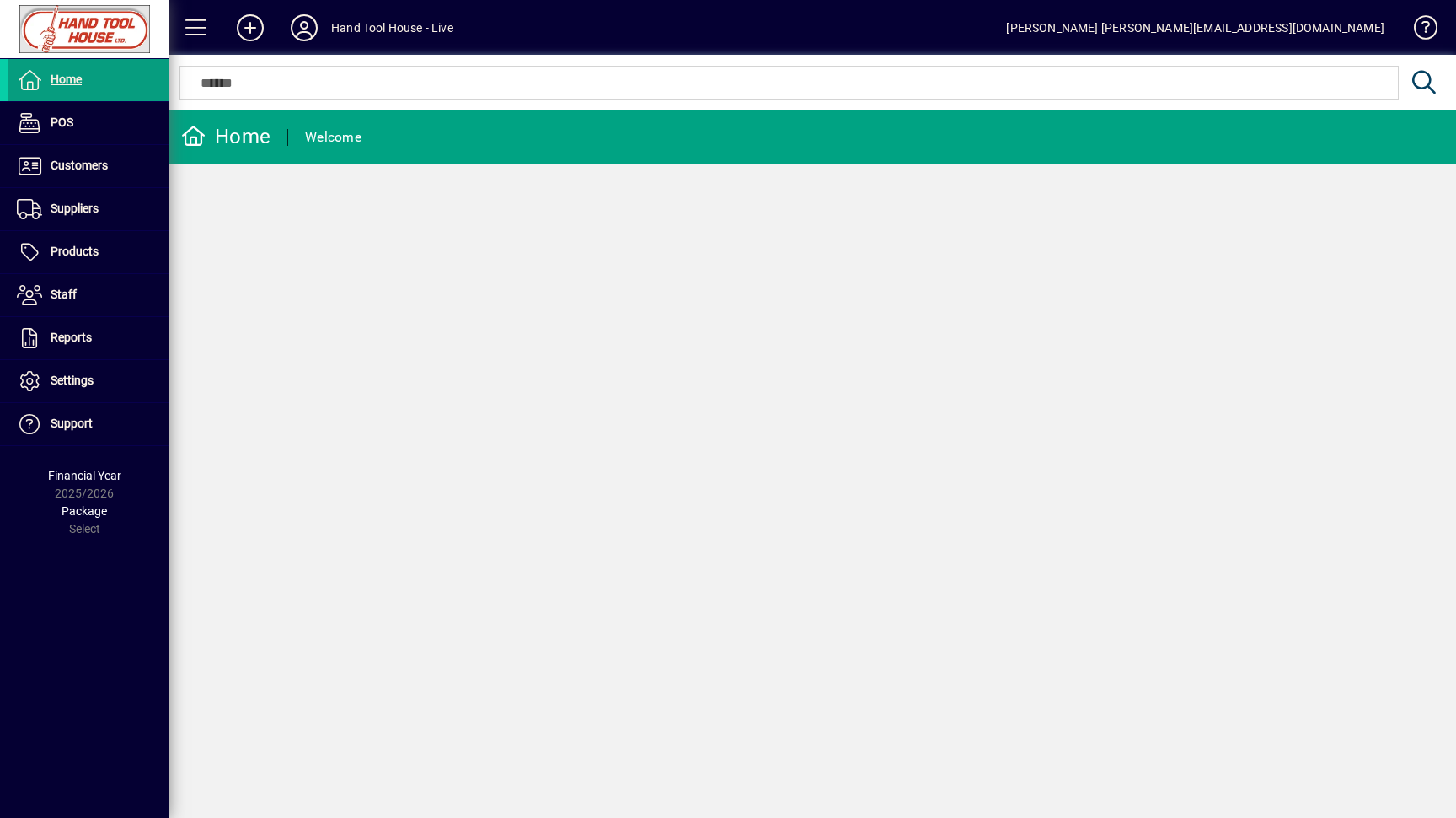 The height and width of the screenshot is (818, 1456). I want to click on span: Financial Year, so click(84, 475).